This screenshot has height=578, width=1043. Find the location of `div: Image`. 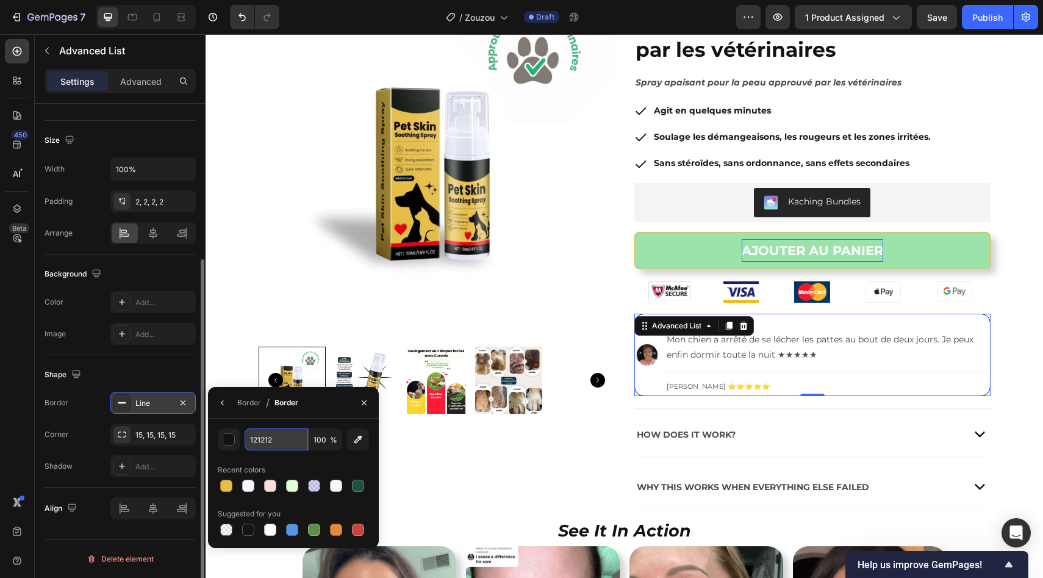

div: Image is located at coordinates (55, 334).